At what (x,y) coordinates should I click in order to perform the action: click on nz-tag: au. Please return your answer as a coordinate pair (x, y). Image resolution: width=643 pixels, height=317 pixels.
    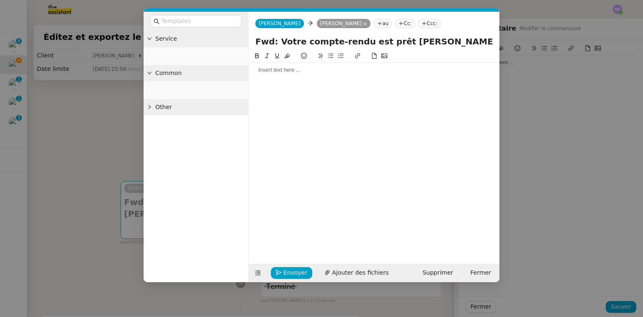
    Looking at the image, I should click on (383, 23).